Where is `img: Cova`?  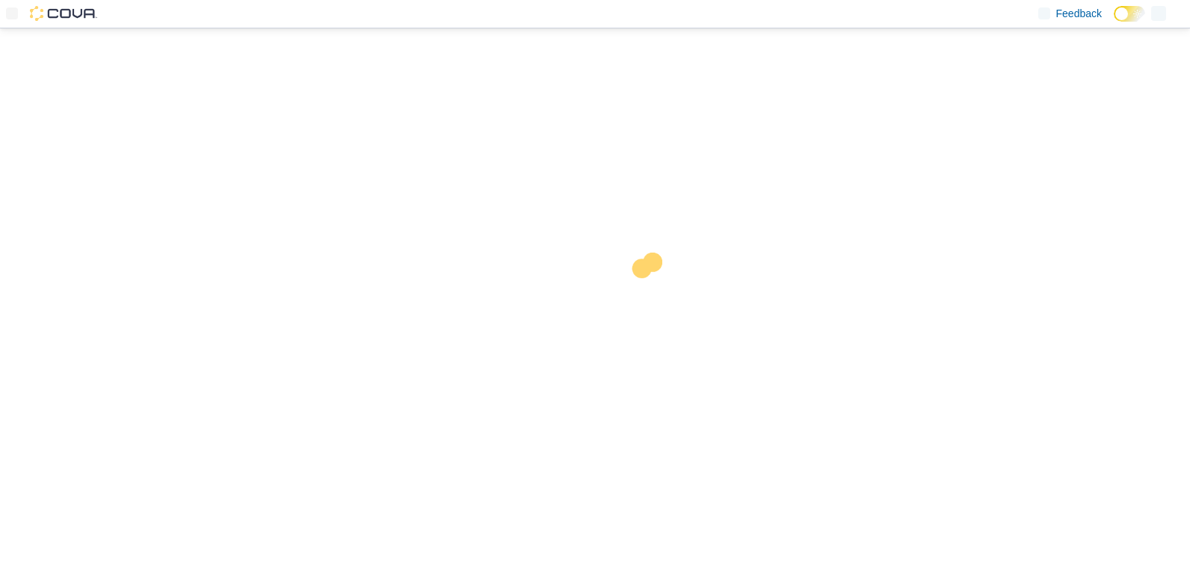
img: Cova is located at coordinates (64, 13).